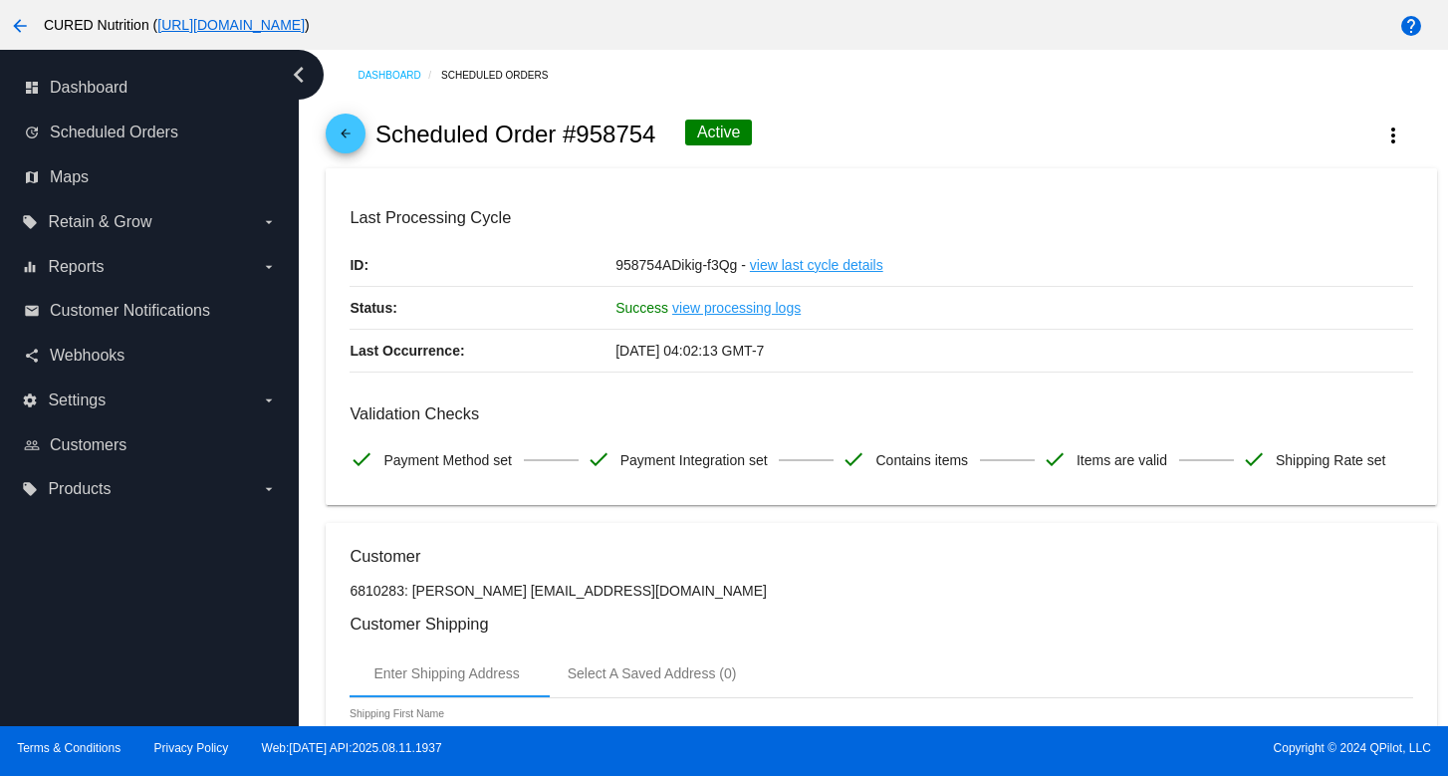  I want to click on span: Contains items, so click(921, 460).